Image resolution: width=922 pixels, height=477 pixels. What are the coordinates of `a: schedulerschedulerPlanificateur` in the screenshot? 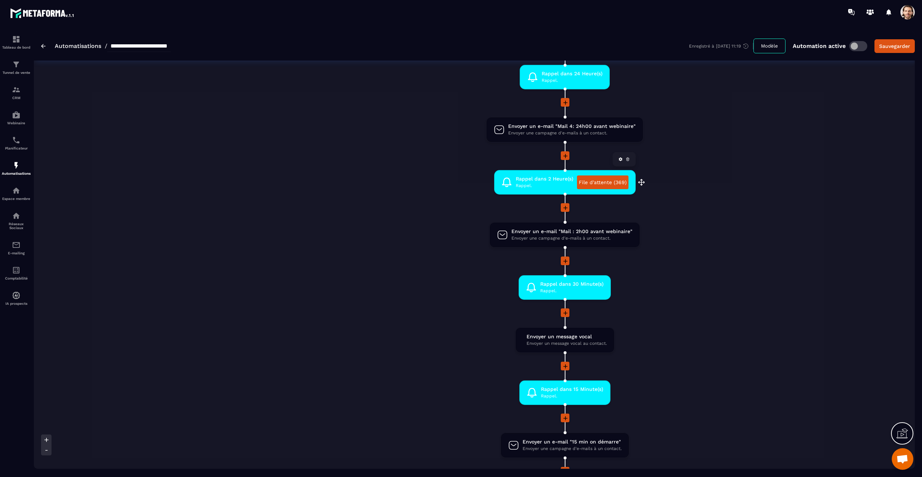 It's located at (16, 143).